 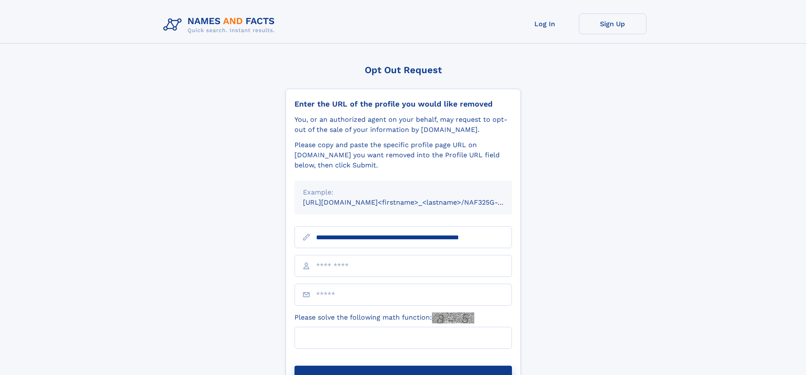 I want to click on div: You, or an authorized agent on your behalf, may request to opt-out of the sale of your informatio..., so click(x=403, y=125).